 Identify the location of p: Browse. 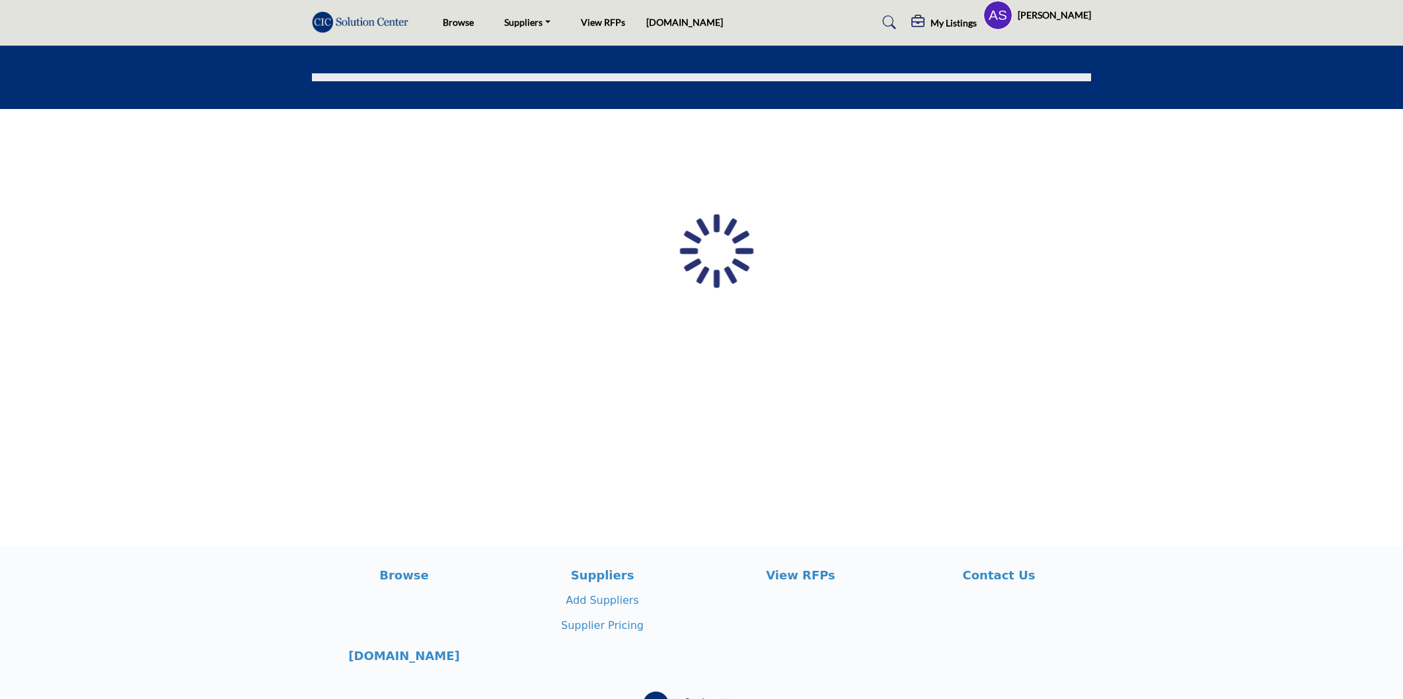
(404, 575).